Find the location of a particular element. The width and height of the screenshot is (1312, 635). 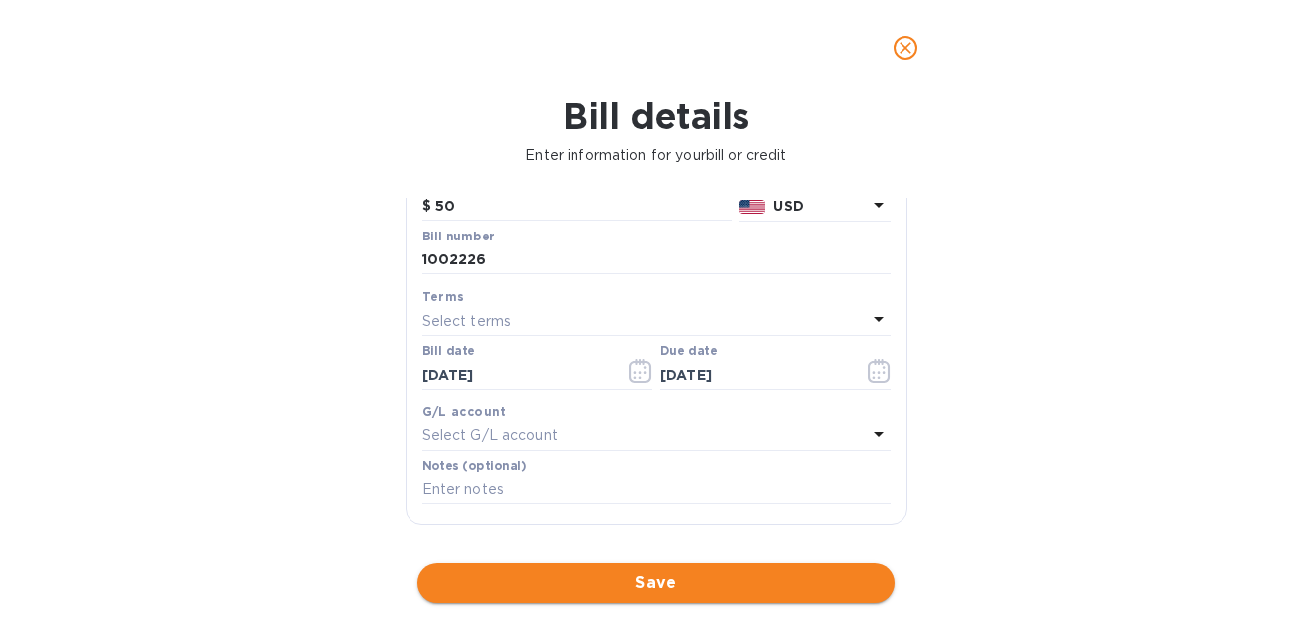

input: Due date is located at coordinates (753, 375).